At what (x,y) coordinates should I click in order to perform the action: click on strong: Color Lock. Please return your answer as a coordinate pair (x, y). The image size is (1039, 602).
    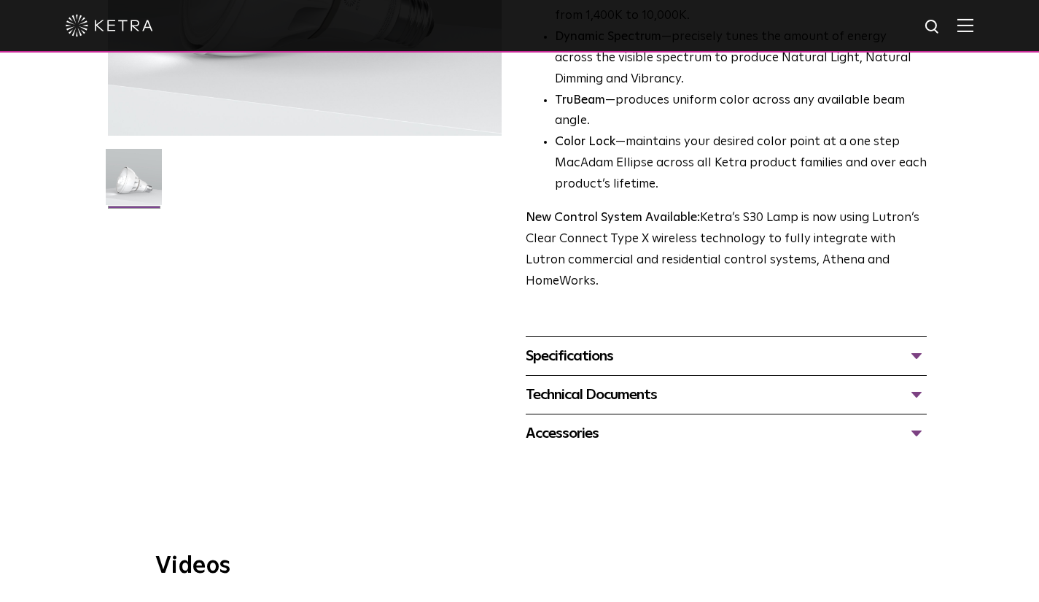
    Looking at the image, I should click on (585, 141).